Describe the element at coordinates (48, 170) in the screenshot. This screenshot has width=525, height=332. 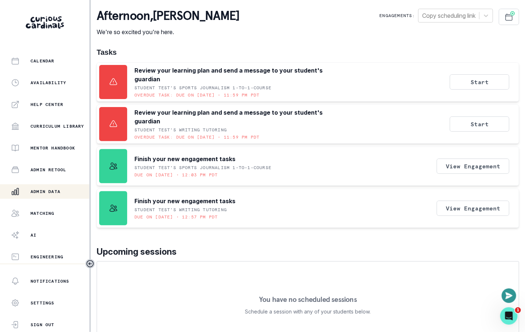
I see `p: Admin Retool` at that location.